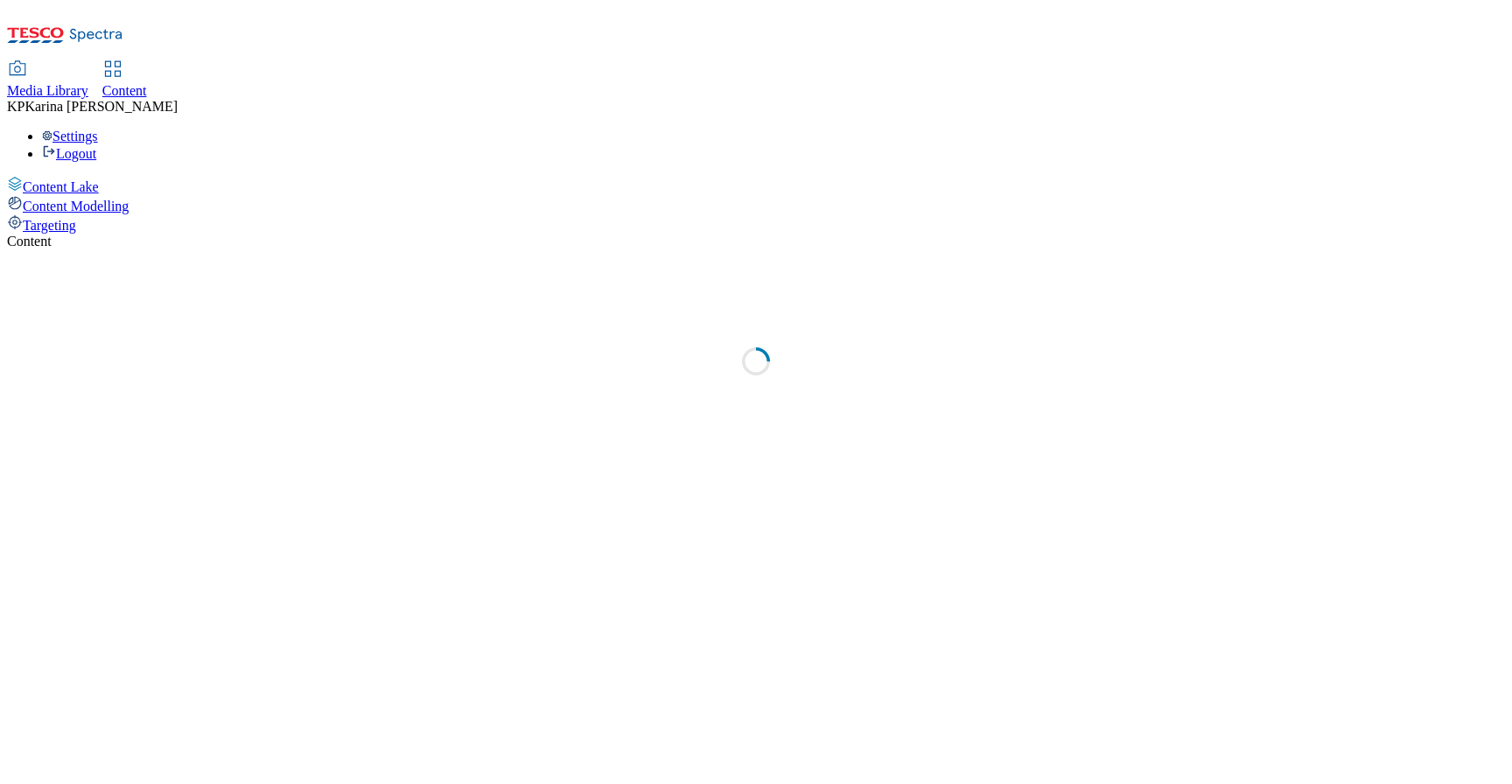 The image size is (1512, 784). I want to click on a: Logout, so click(70, 154).